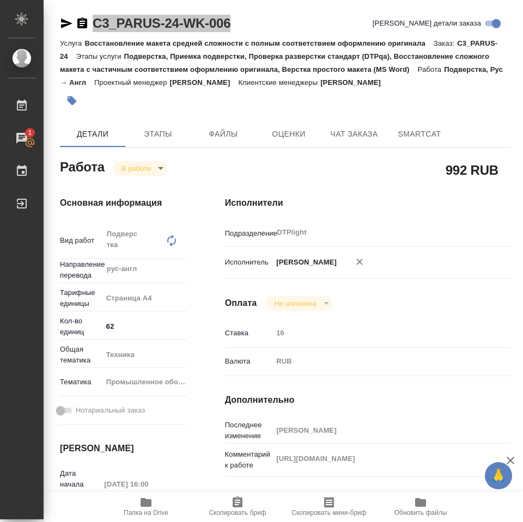 This screenshot has width=523, height=522. I want to click on a: 1, so click(22, 138).